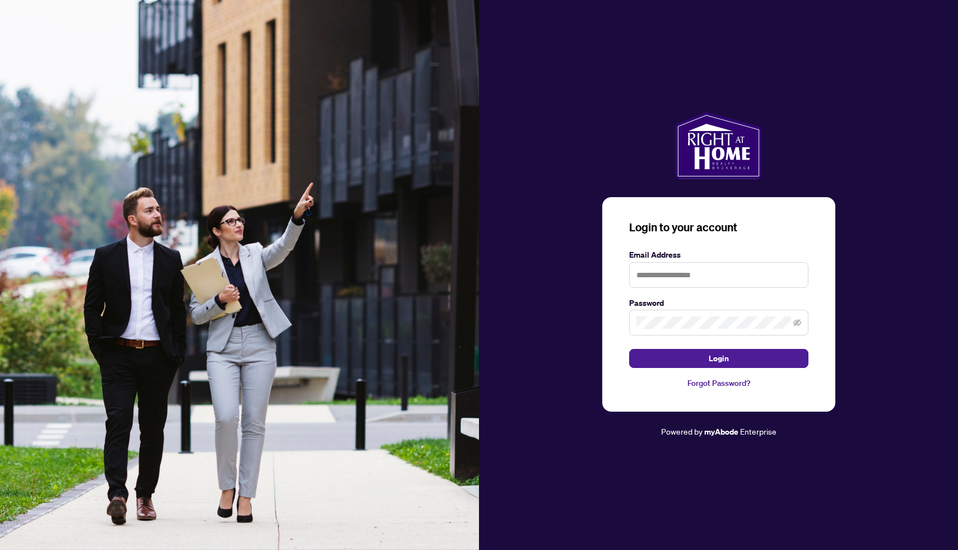 The width and height of the screenshot is (958, 550). What do you see at coordinates (719, 146) in the screenshot?
I see `img: ma-logo` at bounding box center [719, 146].